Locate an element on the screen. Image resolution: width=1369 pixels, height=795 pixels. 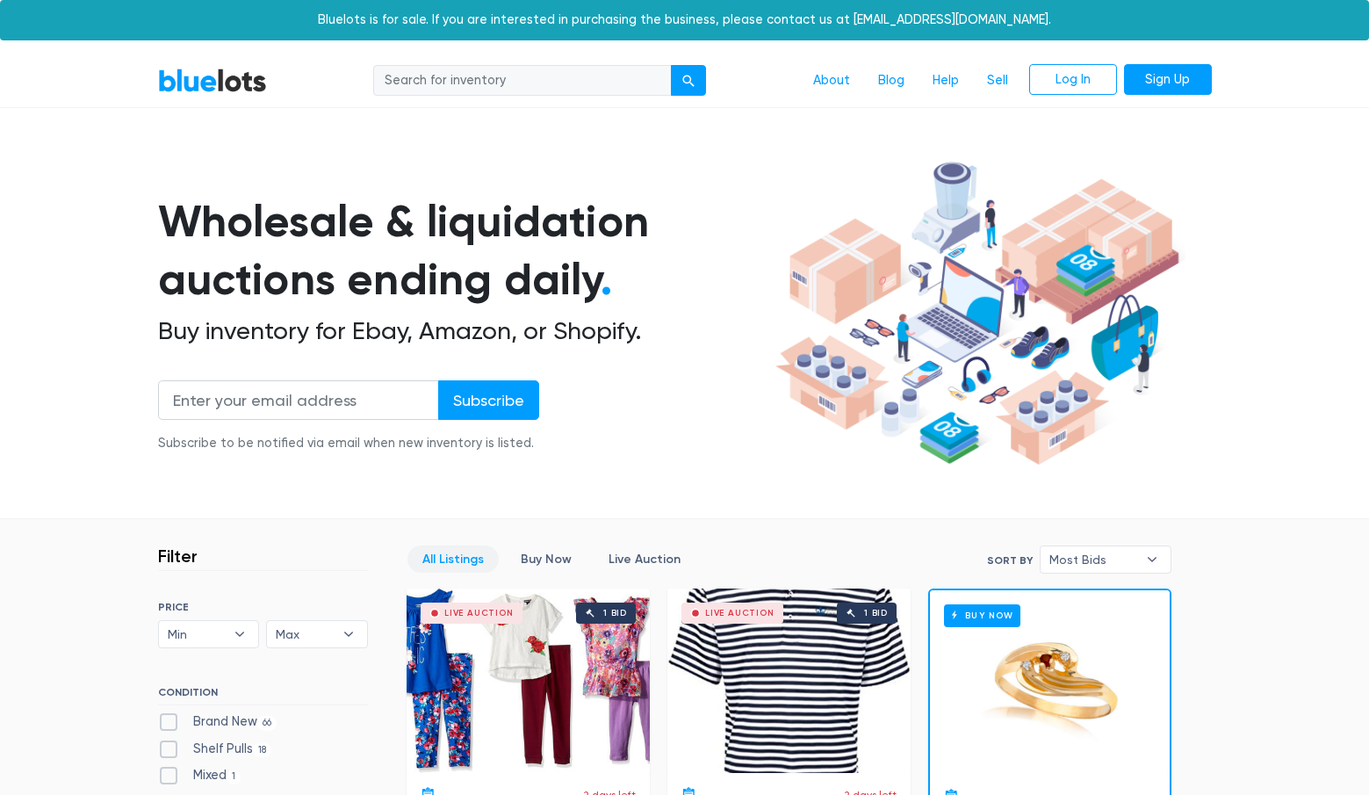
a: Log In is located at coordinates (1073, 80).